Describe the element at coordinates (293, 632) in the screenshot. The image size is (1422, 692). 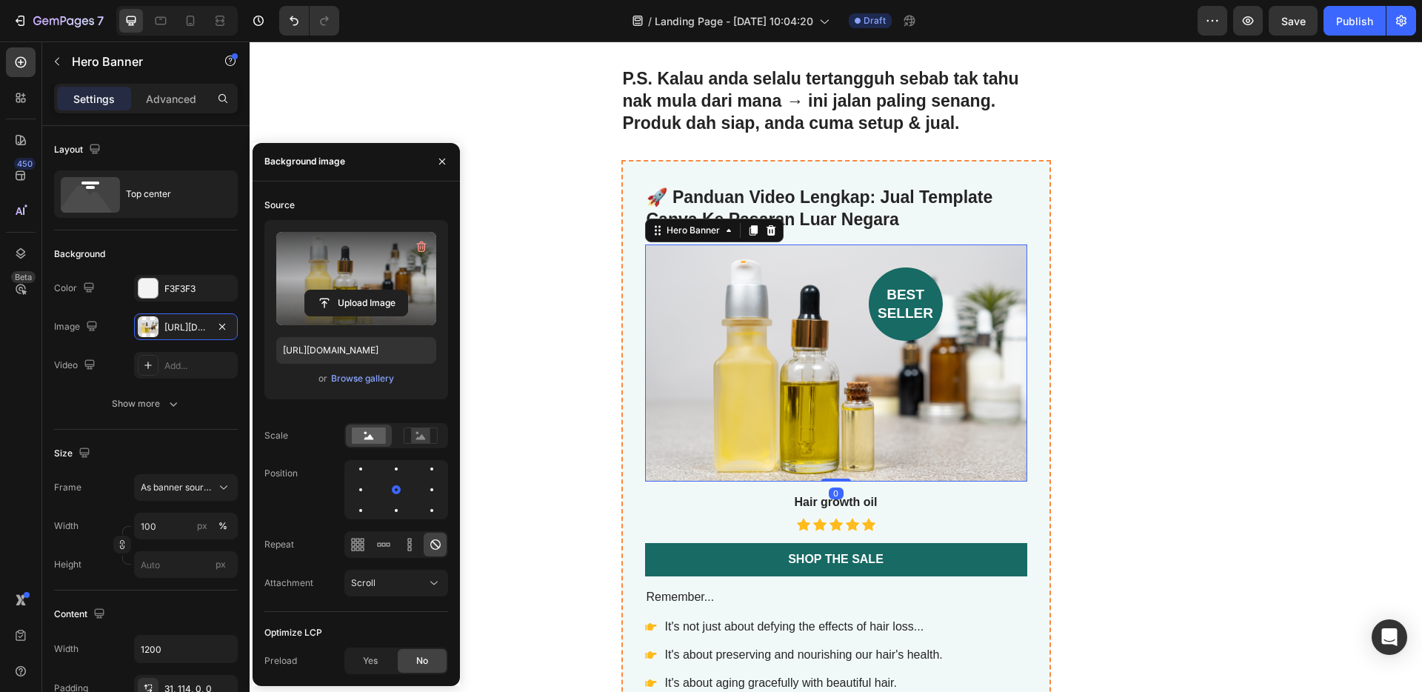
I see `div: Optimize LCP` at that location.